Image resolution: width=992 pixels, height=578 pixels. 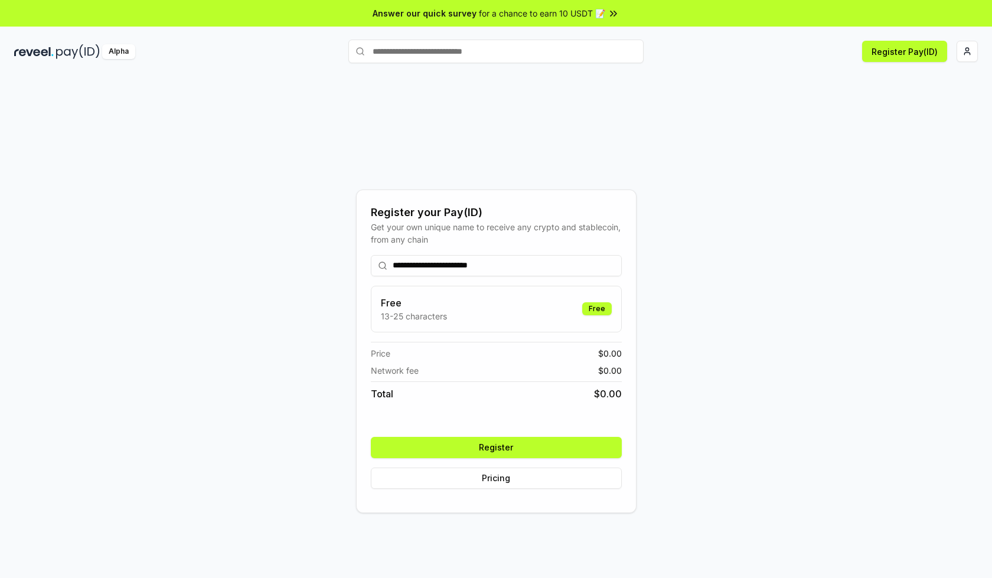 I want to click on div: Alpha, so click(x=119, y=51).